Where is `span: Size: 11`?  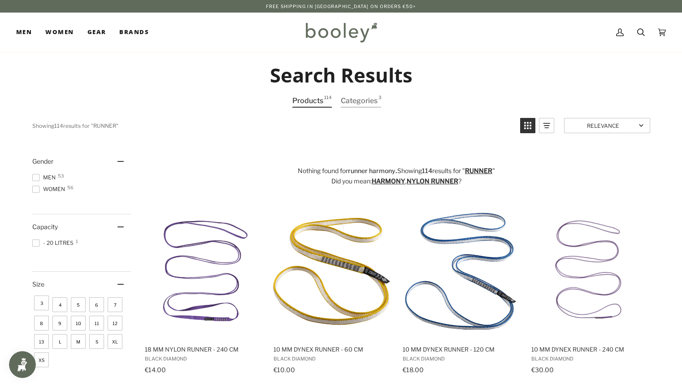
span: Size: 11 is located at coordinates (96, 323).